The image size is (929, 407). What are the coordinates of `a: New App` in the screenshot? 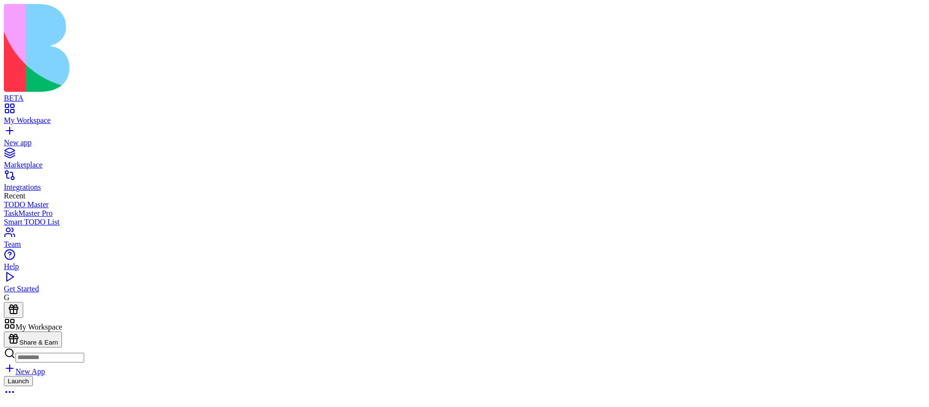 It's located at (24, 371).